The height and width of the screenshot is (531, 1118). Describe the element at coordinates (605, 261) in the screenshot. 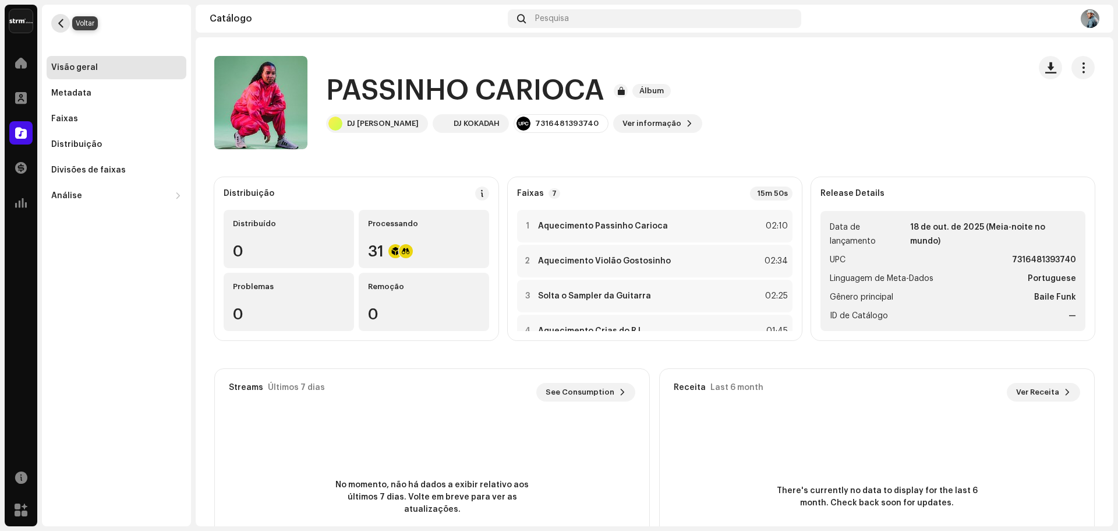

I see `strong: Aquecimento Violão Gostosinho` at that location.